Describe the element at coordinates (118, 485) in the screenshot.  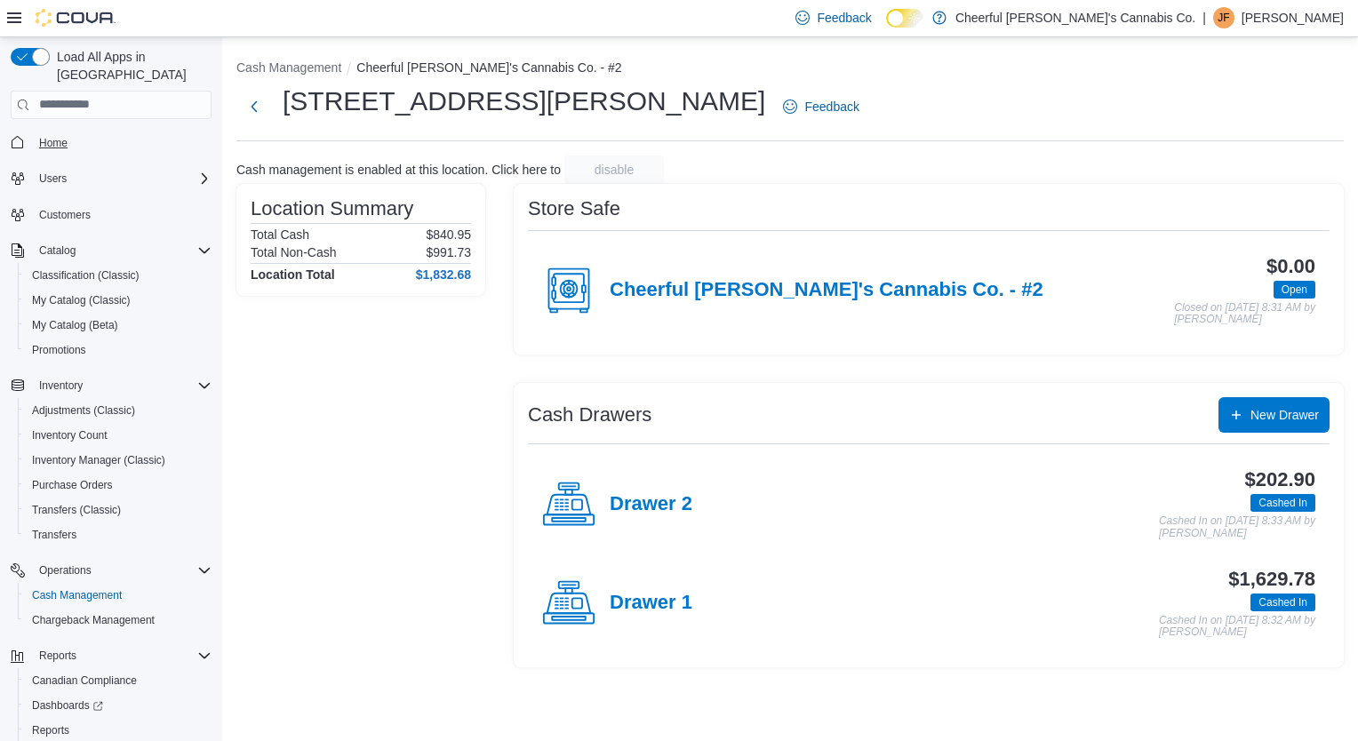
I see `span: Purchase Orders` at that location.